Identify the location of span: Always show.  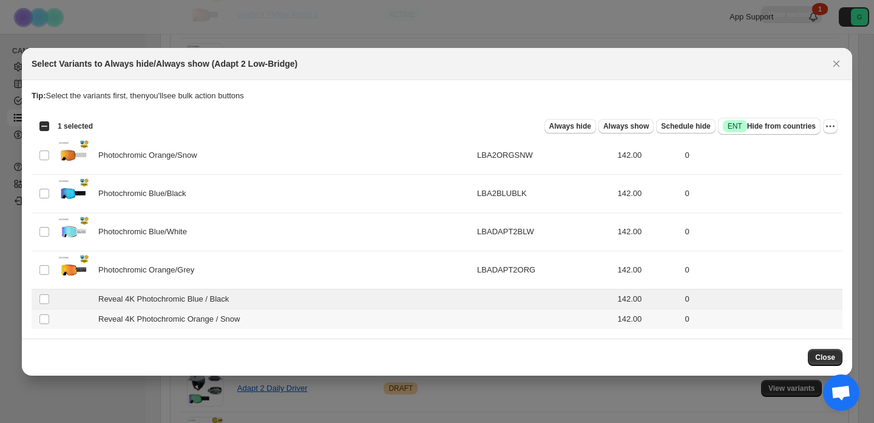
(626, 126).